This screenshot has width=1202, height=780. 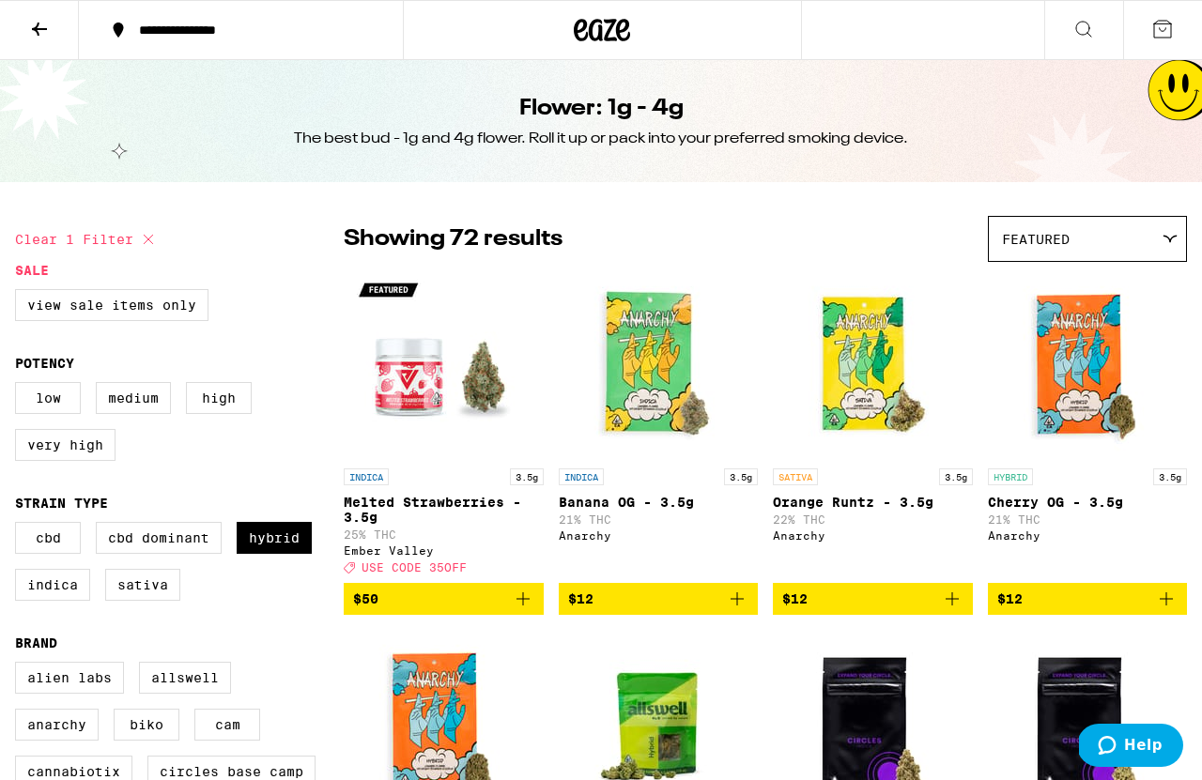 I want to click on p: Orange Runtz - 3.5g, so click(x=872, y=502).